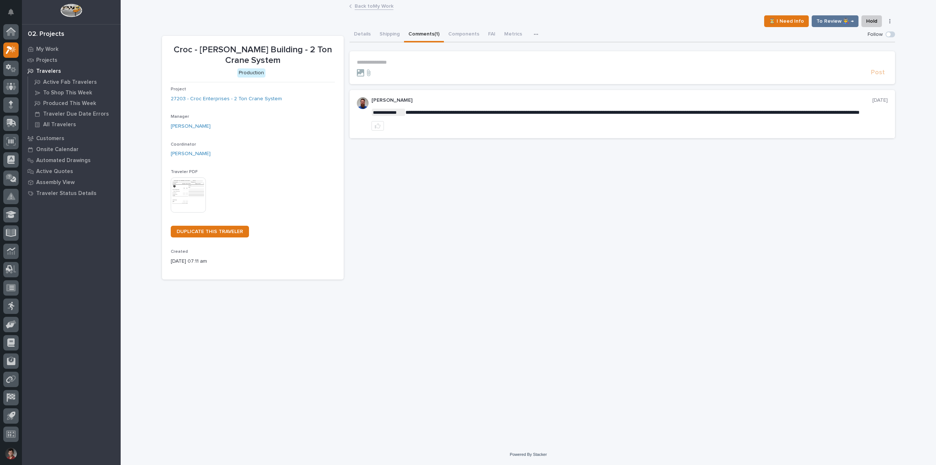  What do you see at coordinates (374, 5) in the screenshot?
I see `a: Back toMy Work` at bounding box center [374, 5].